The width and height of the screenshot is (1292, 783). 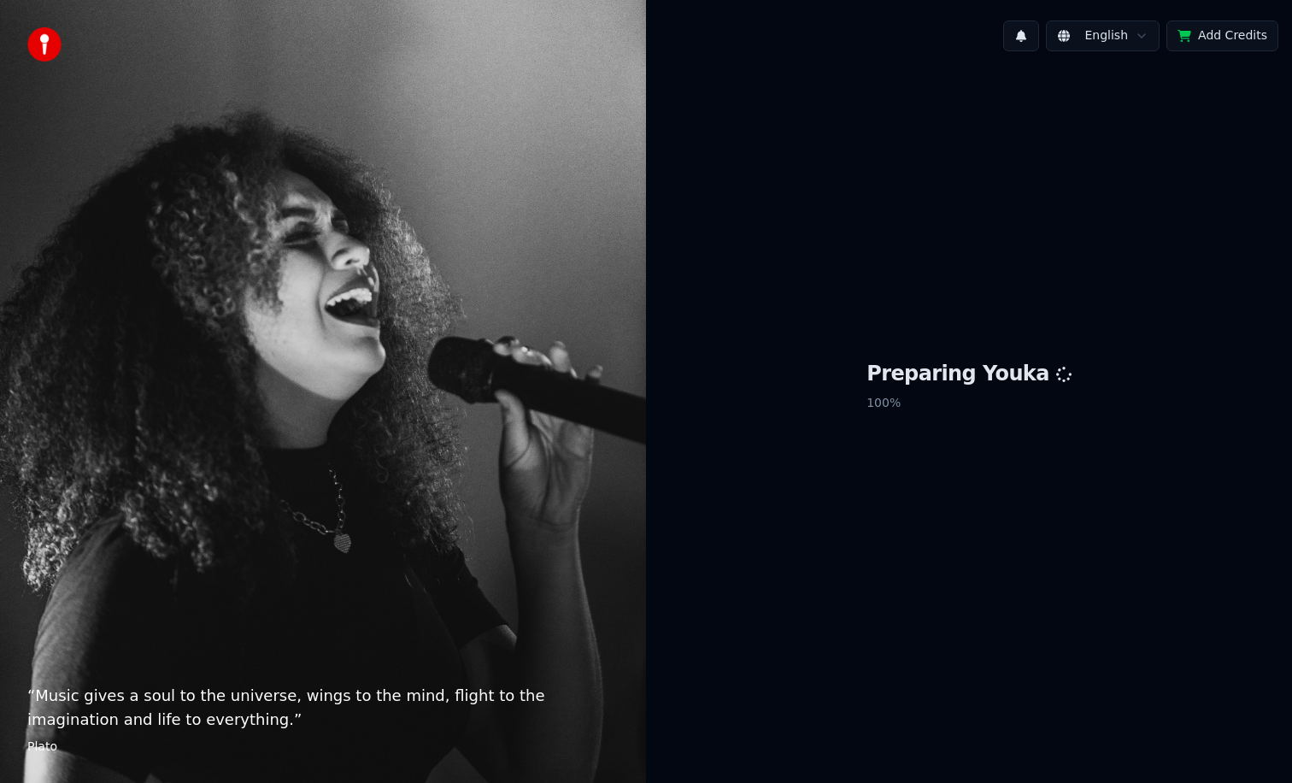 I want to click on p: 100 %, so click(x=969, y=403).